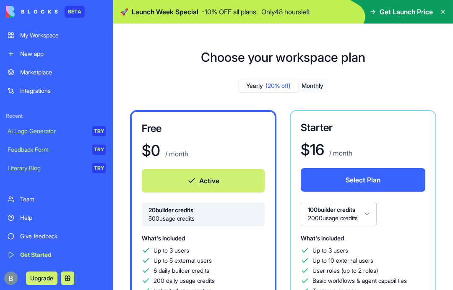 This screenshot has width=453, height=290. What do you see at coordinates (57, 236) in the screenshot?
I see `a: Give feedback` at bounding box center [57, 236].